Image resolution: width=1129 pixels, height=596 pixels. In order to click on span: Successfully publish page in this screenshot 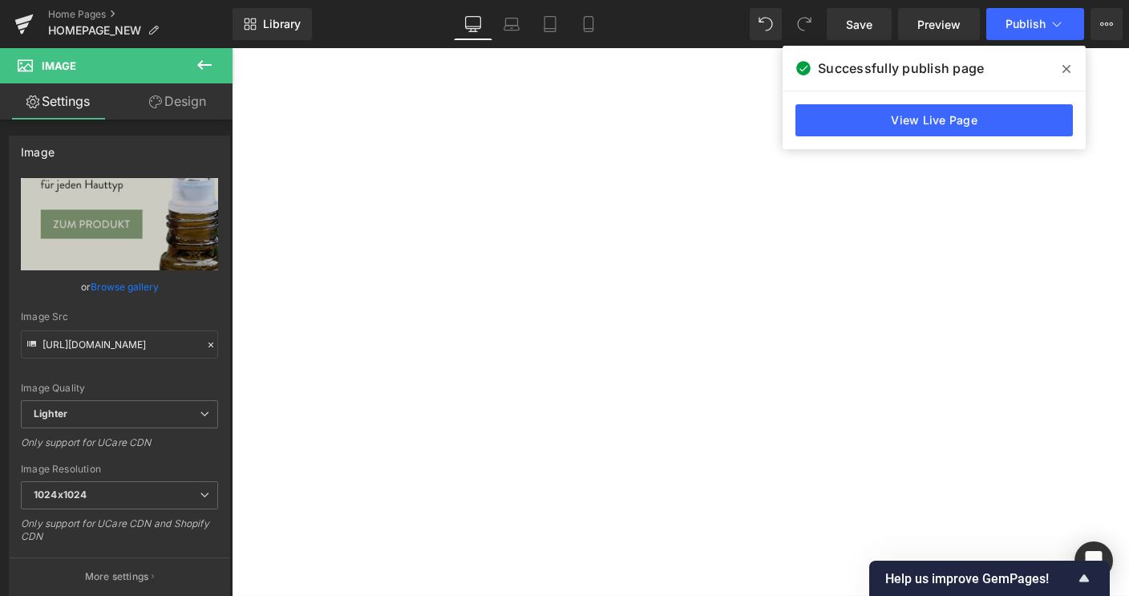, I will do `click(901, 68)`.